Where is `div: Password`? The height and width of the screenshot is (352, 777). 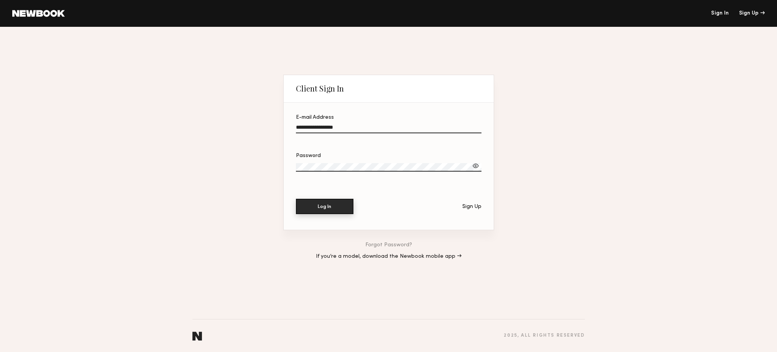 div: Password is located at coordinates (389, 156).